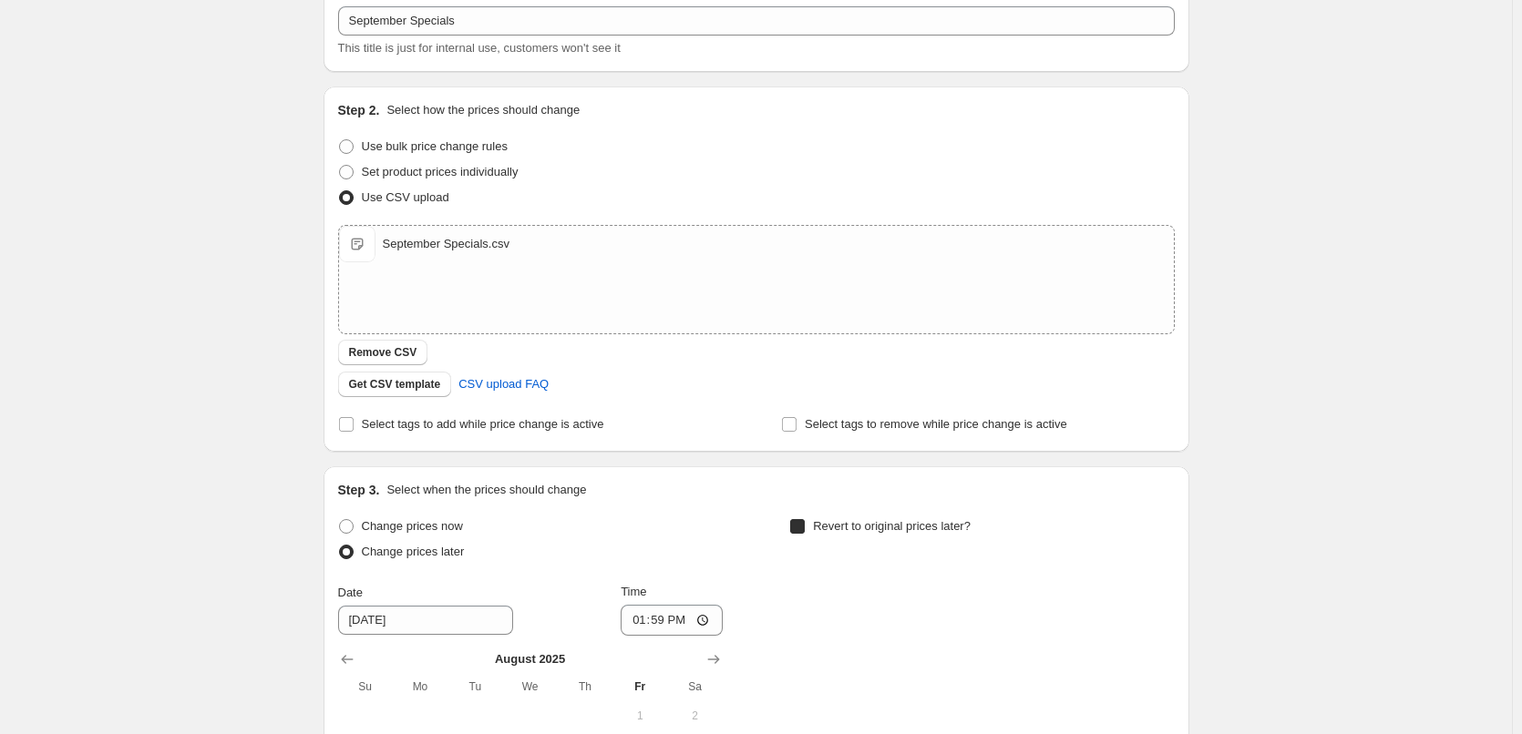  I want to click on th: Tuesday, so click(475, 687).